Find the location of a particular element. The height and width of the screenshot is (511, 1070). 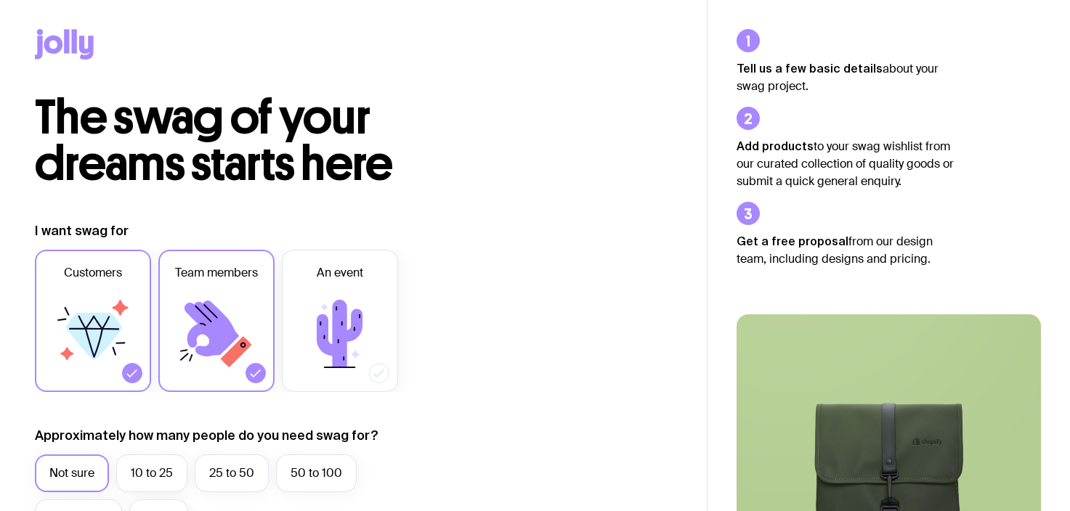

strong: Get a free proposal is located at coordinates (793, 241).